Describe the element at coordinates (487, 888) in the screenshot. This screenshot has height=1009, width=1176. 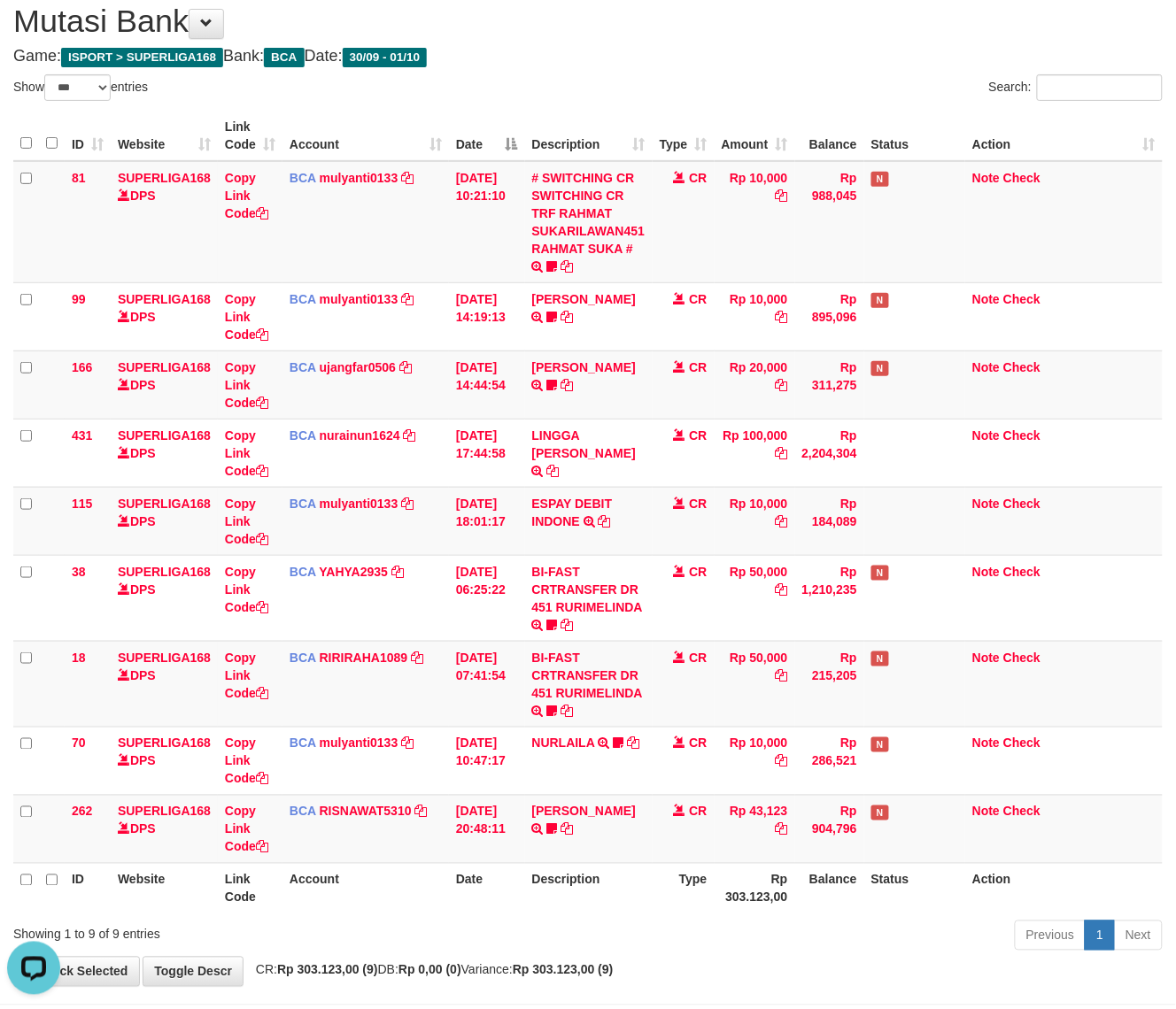
I see `th: Date` at that location.